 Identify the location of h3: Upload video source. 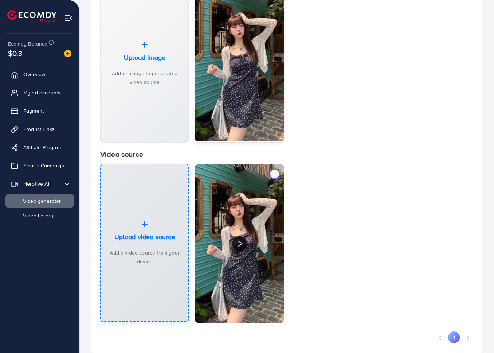
(145, 237).